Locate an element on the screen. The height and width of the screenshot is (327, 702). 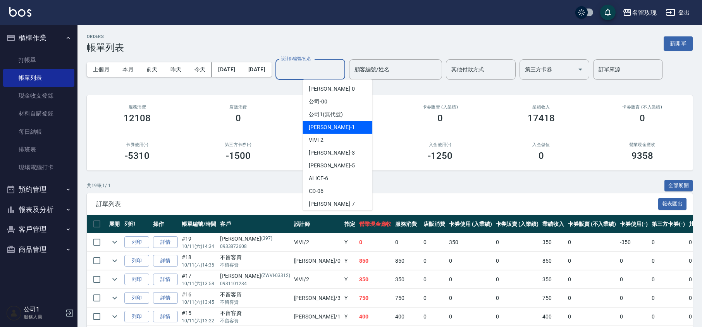
td: #18 is located at coordinates (199, 261).